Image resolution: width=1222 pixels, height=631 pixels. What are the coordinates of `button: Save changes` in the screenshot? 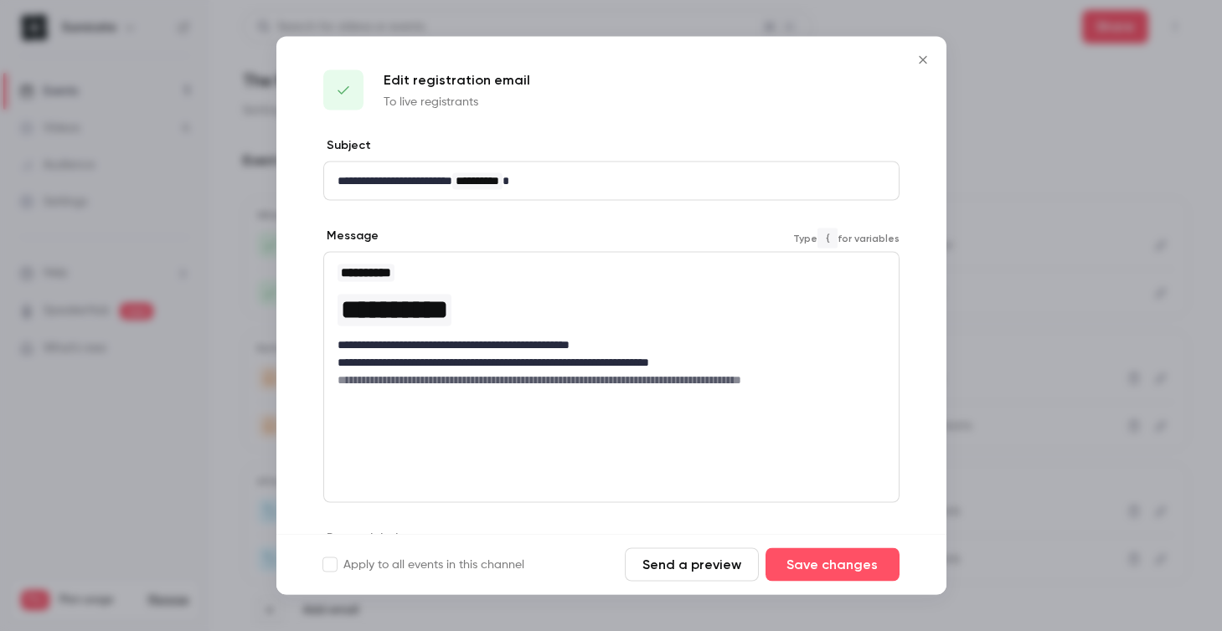 It's located at (832, 565).